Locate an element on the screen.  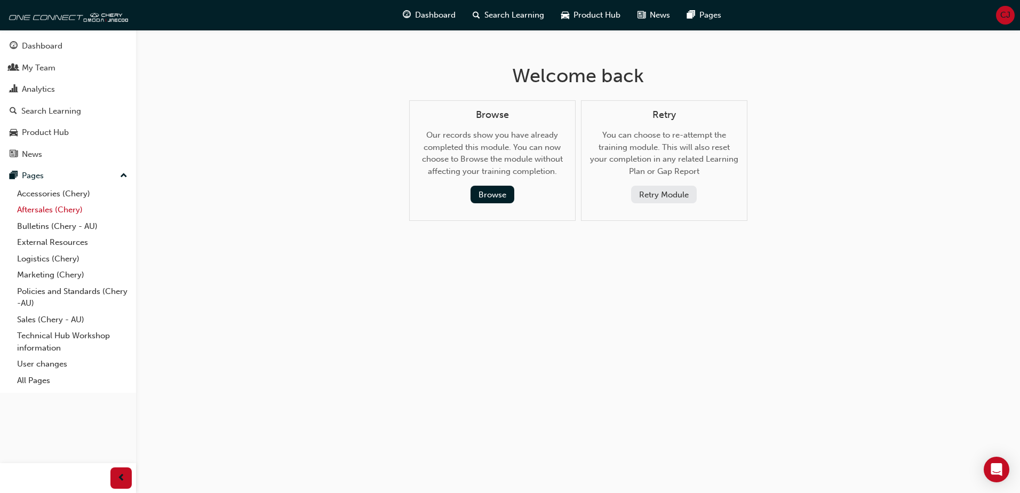
h4: Retry is located at coordinates (664, 115).